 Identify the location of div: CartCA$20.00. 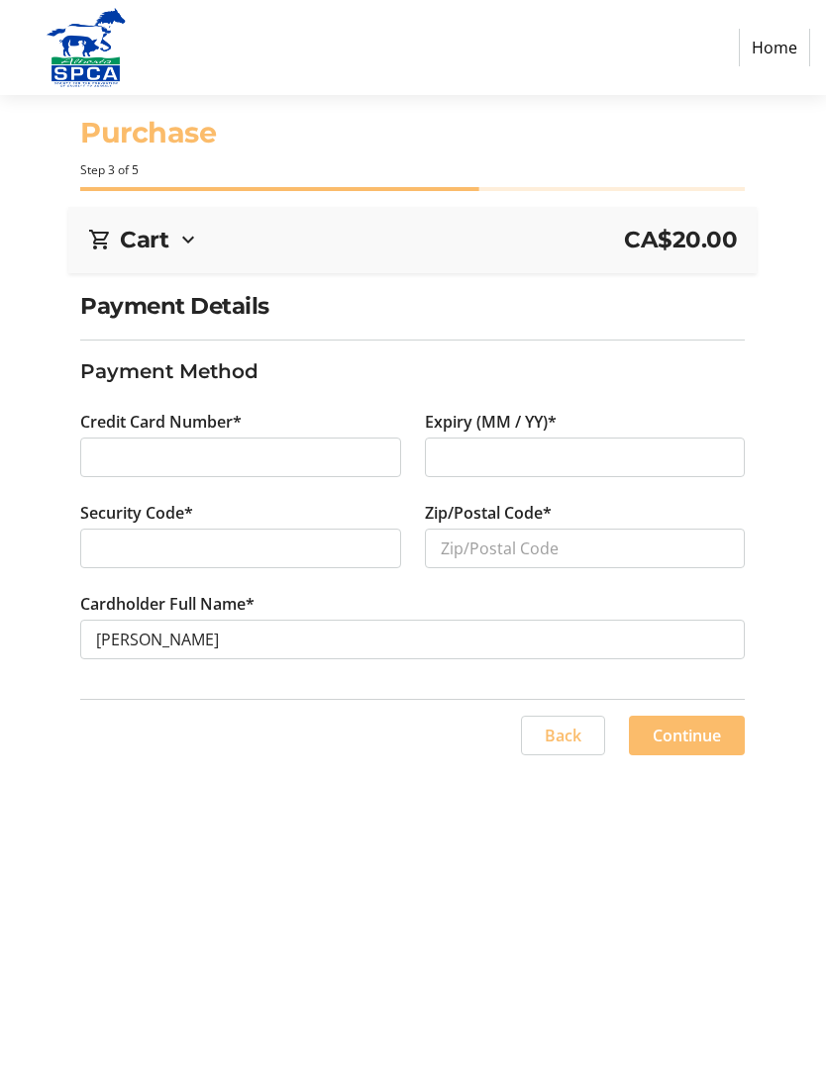
(412, 240).